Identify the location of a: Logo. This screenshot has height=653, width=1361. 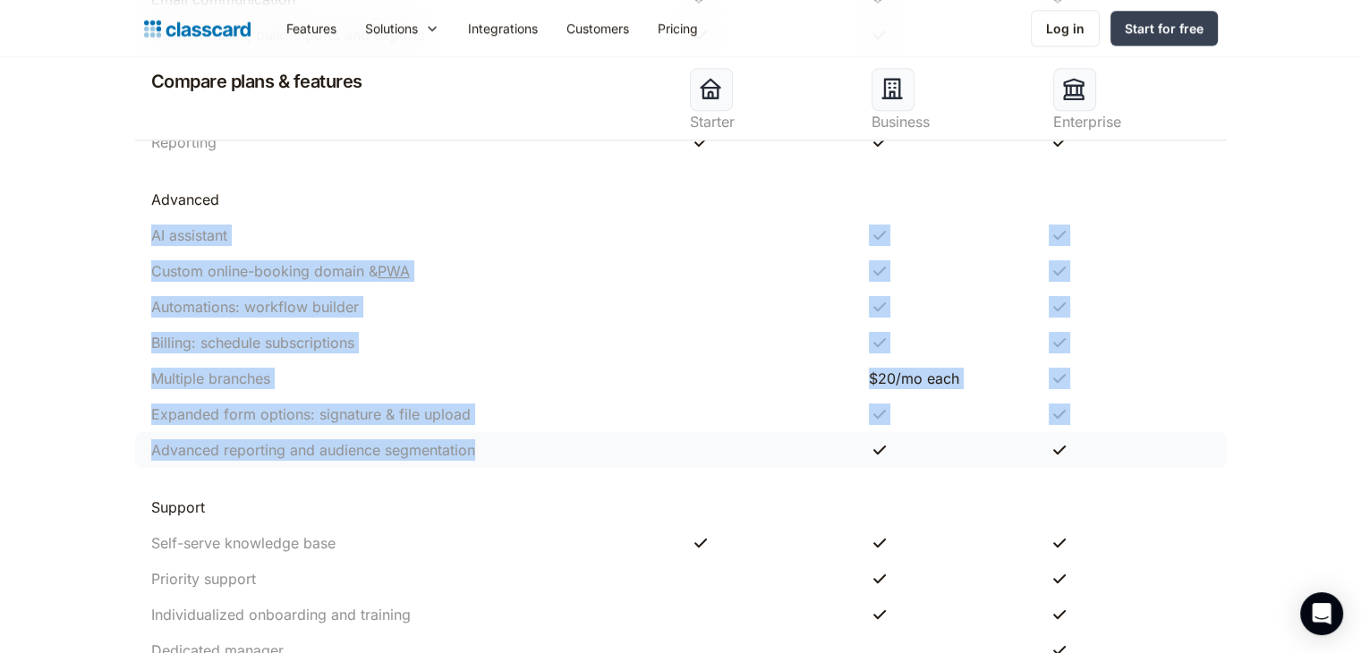
(197, 29).